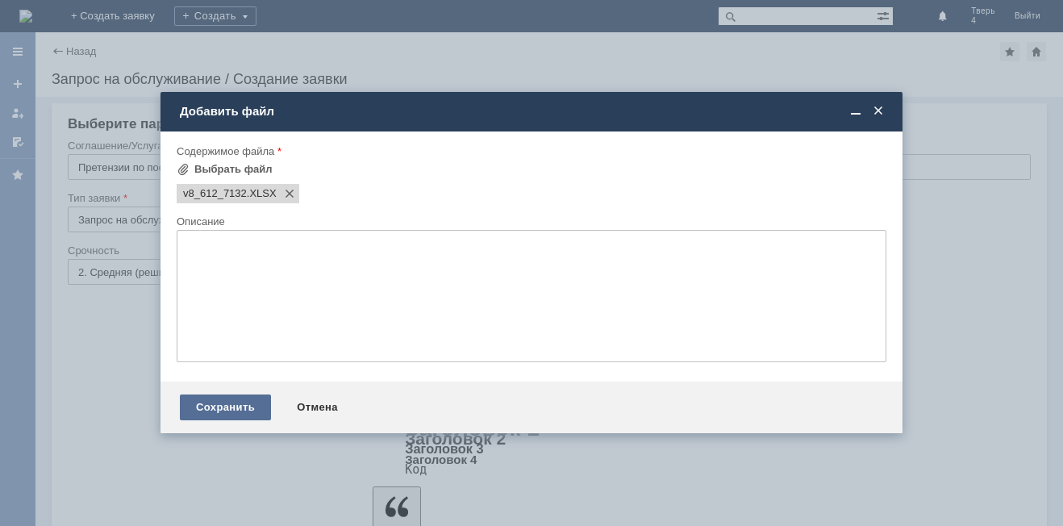  What do you see at coordinates (533, 111) in the screenshot?
I see `div: Добавить файл` at bounding box center [533, 111].